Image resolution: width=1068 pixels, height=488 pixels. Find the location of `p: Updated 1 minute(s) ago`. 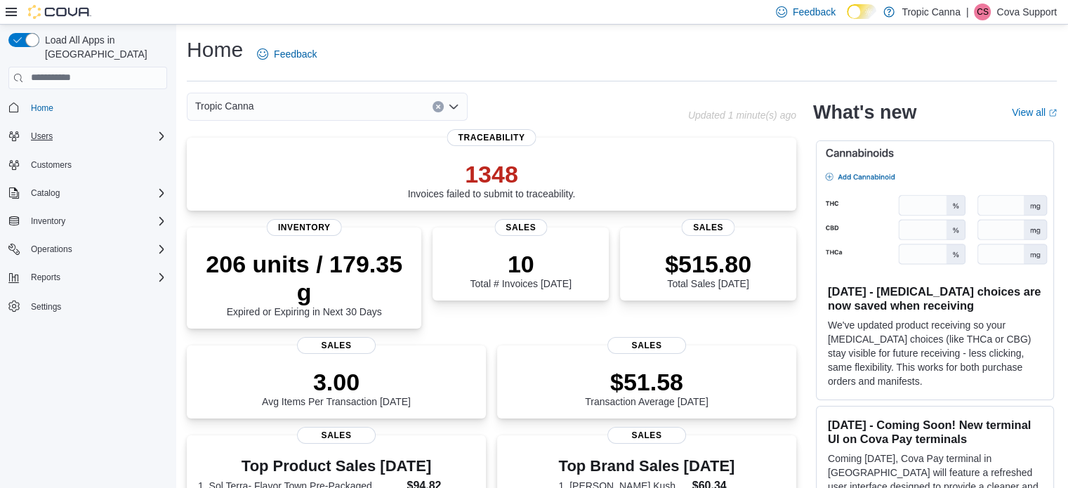

p: Updated 1 minute(s) ago is located at coordinates (742, 115).